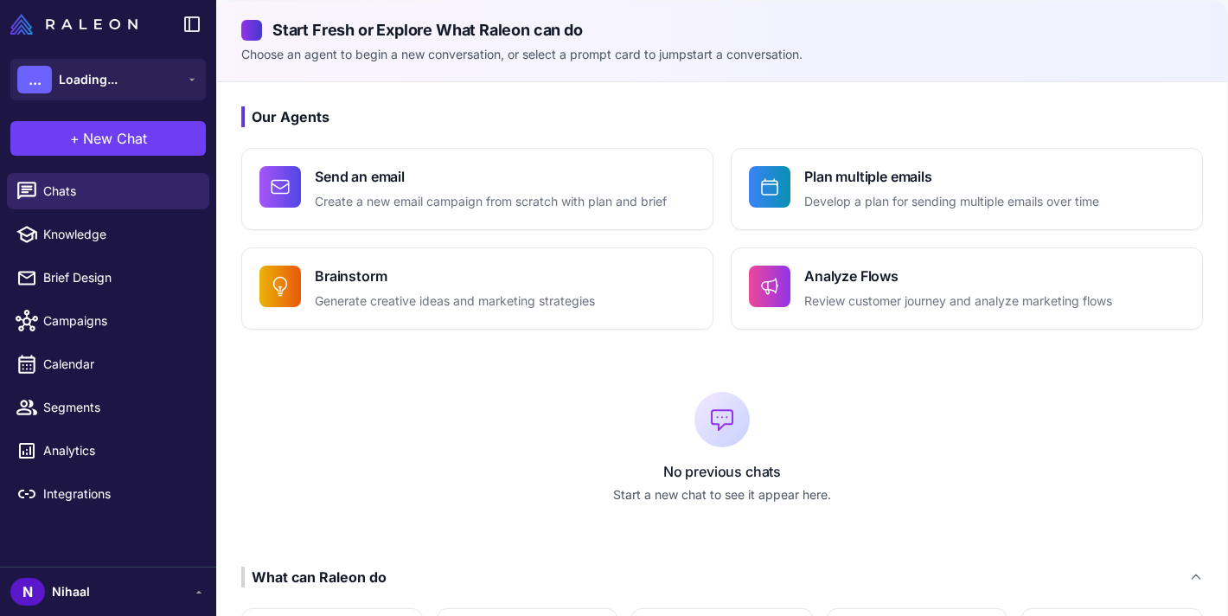 This screenshot has height=616, width=1228. Describe the element at coordinates (119, 321) in the screenshot. I see `span: Campaigns` at that location.